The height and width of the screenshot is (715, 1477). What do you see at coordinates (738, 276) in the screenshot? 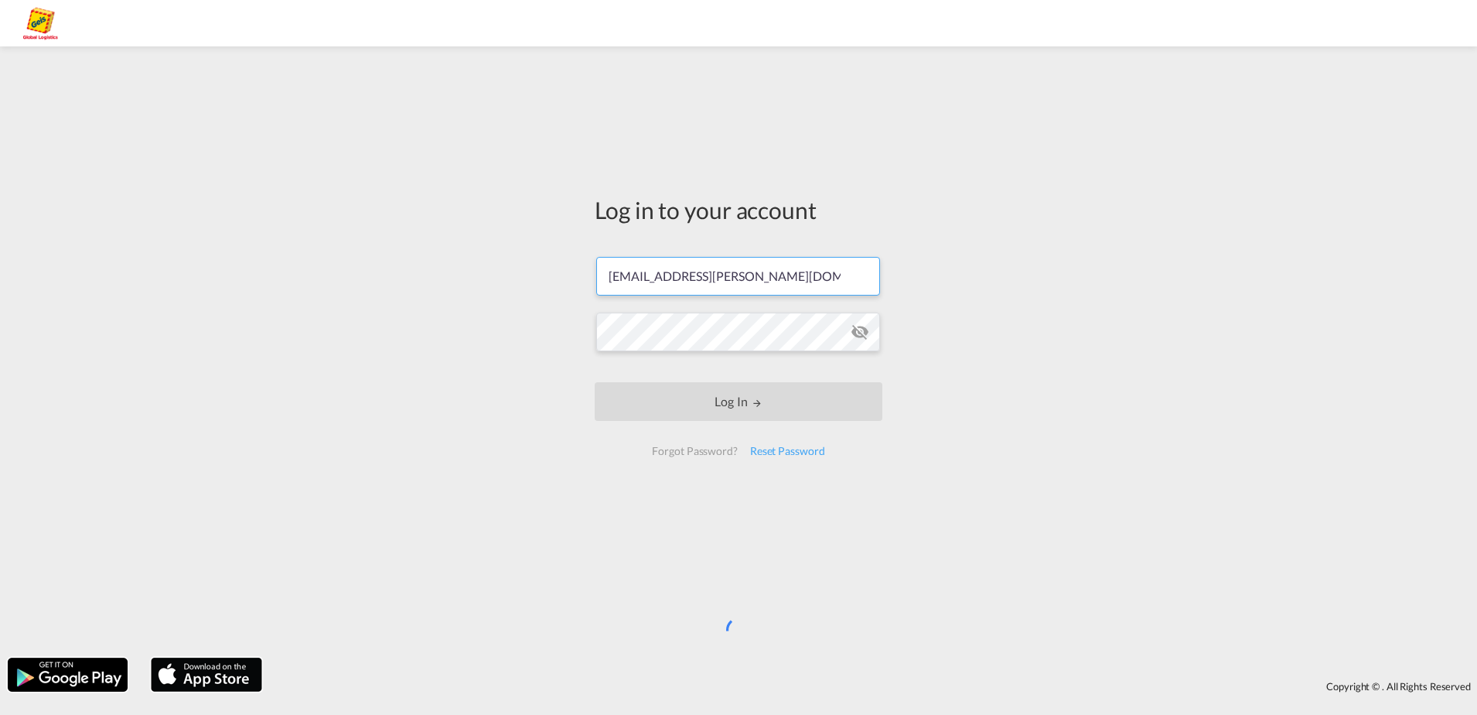
I see `input: Enter email/phone number` at bounding box center [738, 276].